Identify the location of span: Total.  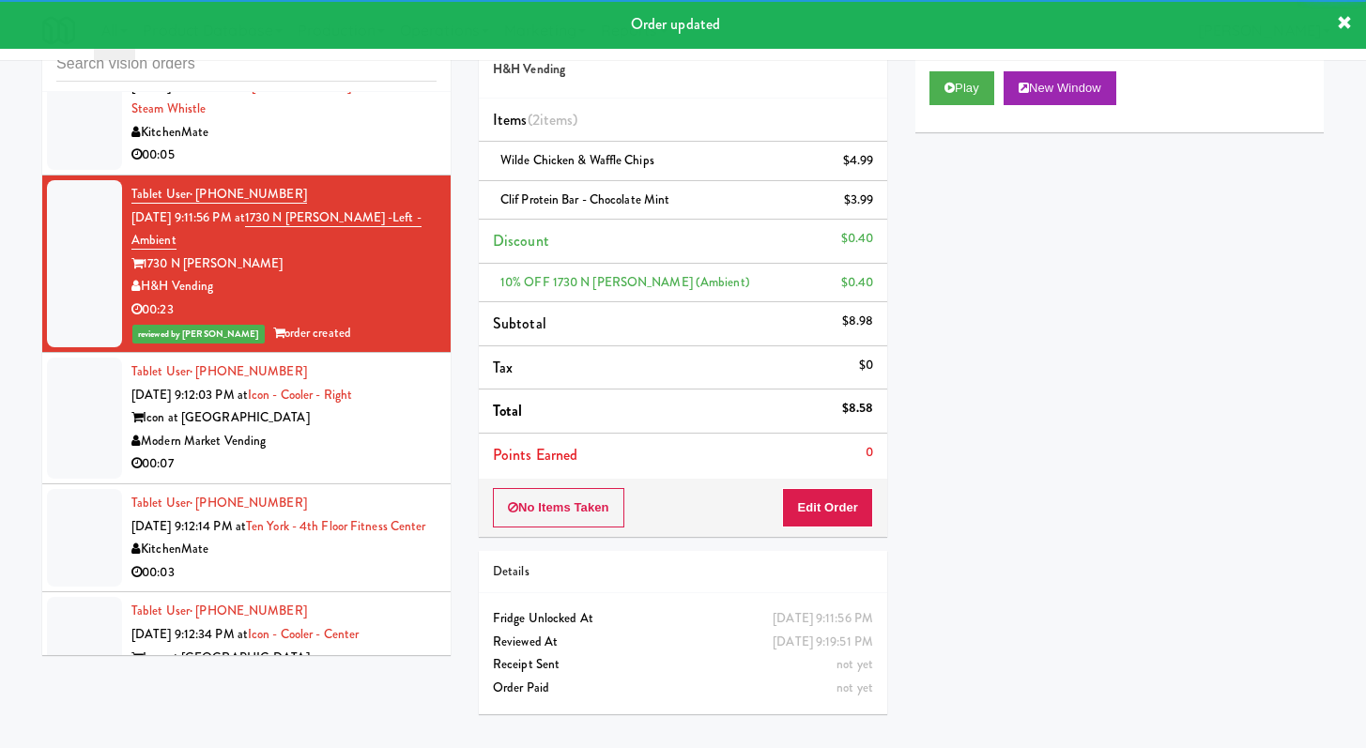
(508, 410).